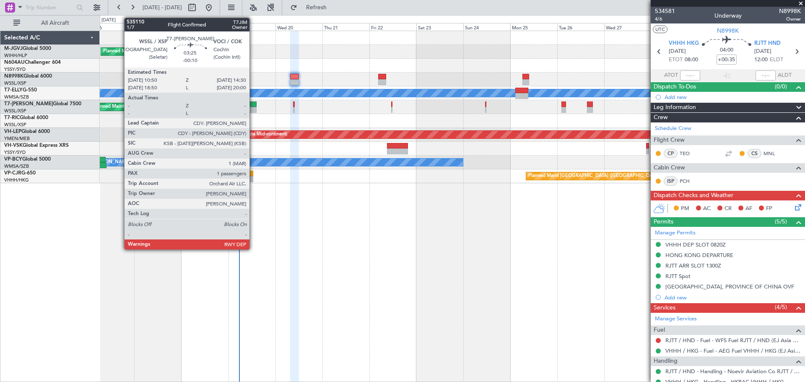 Image resolution: width=805 pixels, height=382 pixels. Describe the element at coordinates (49, 8) in the screenshot. I see `input: Trip Number` at that location.